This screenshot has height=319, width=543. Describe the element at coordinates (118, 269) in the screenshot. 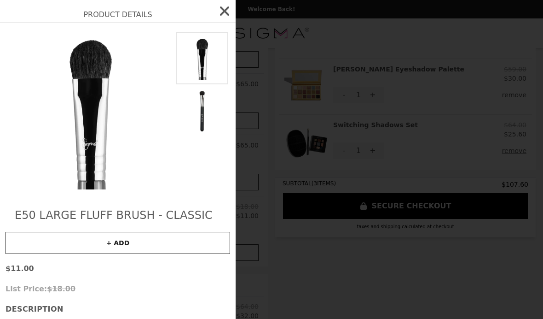

I see `p: $11.00` at that location.